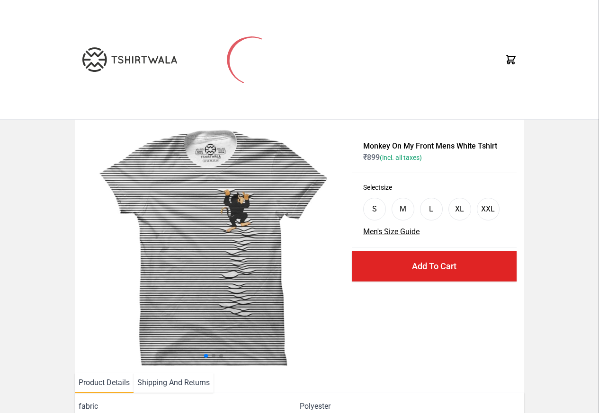 This screenshot has height=413, width=599. What do you see at coordinates (315, 407) in the screenshot?
I see `span: Polyester` at bounding box center [315, 407].